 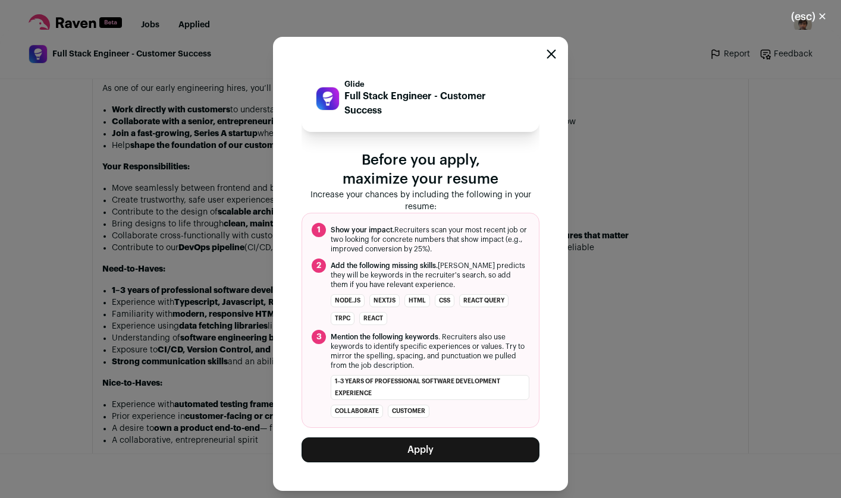 I want to click on li: Collaborate, so click(x=357, y=411).